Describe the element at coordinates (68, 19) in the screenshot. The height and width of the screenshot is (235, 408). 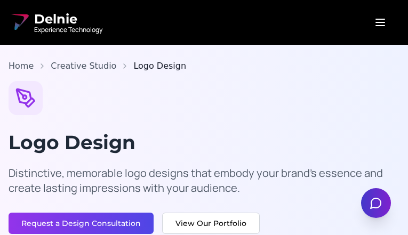
I see `span: Delnie` at that location.